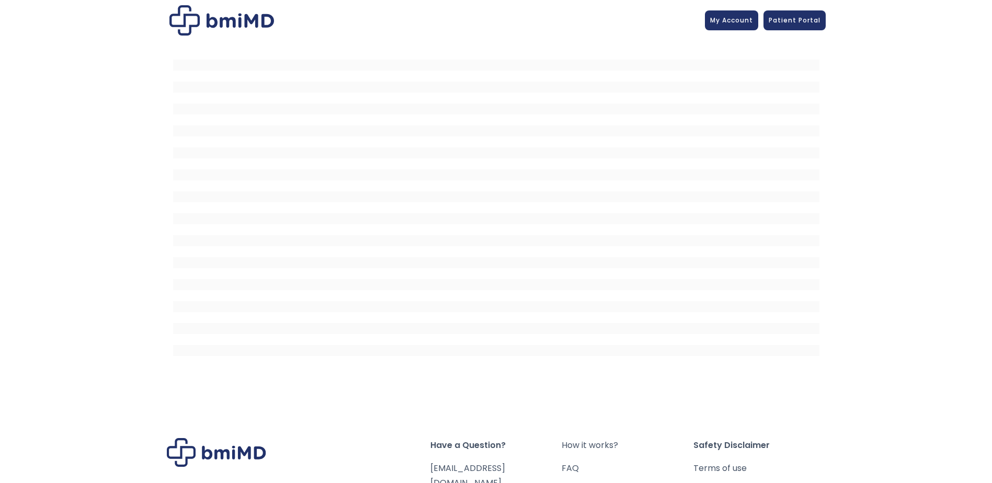 This screenshot has width=992, height=483. What do you see at coordinates (627, 468) in the screenshot?
I see `a: FAQ` at bounding box center [627, 468].